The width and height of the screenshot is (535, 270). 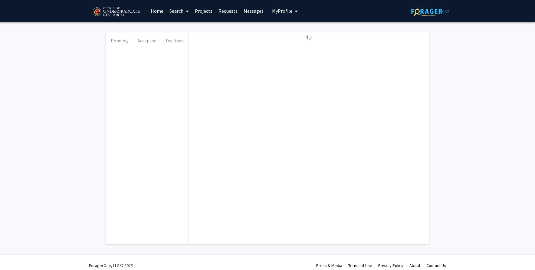 I want to click on a: Terms of Use, so click(x=360, y=265).